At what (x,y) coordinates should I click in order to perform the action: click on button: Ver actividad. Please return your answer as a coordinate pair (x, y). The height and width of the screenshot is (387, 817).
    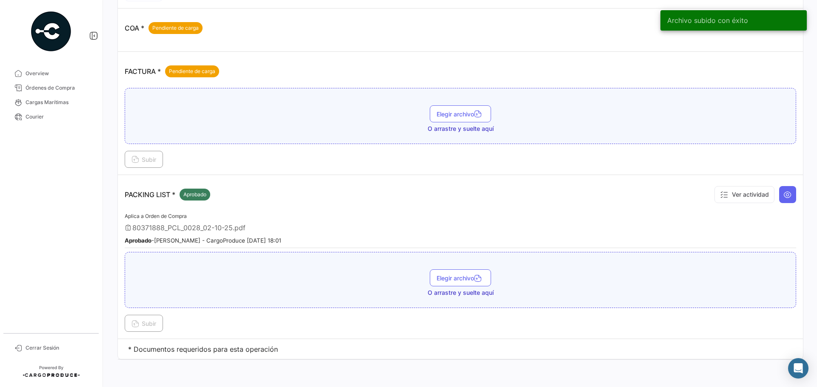
    Looking at the image, I should click on (744, 195).